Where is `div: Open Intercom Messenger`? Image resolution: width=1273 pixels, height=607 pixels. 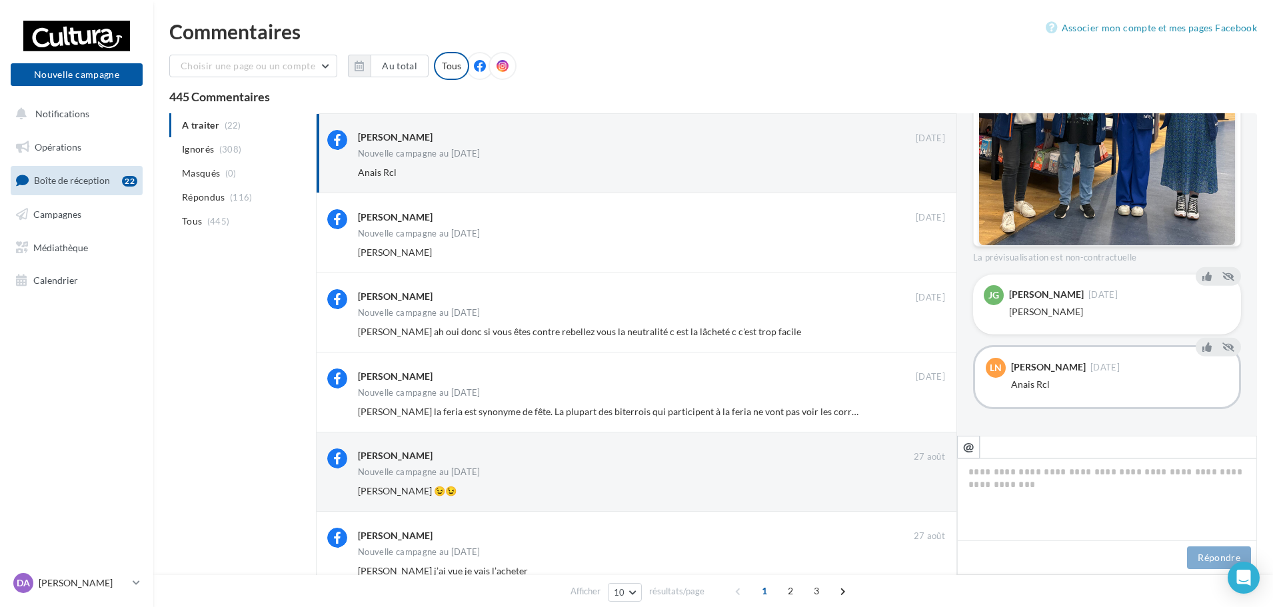 div: Open Intercom Messenger is located at coordinates (1244, 578).